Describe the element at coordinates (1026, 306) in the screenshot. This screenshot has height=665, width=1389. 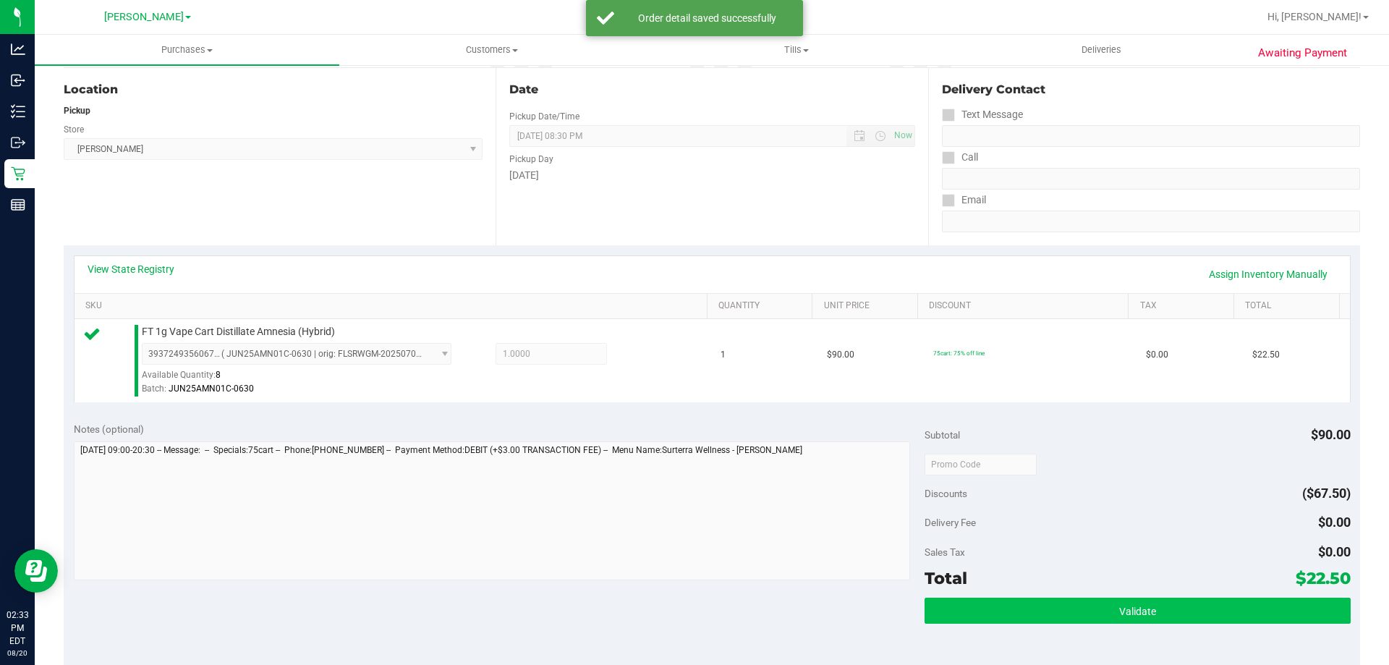
I see `a: Discount` at that location.